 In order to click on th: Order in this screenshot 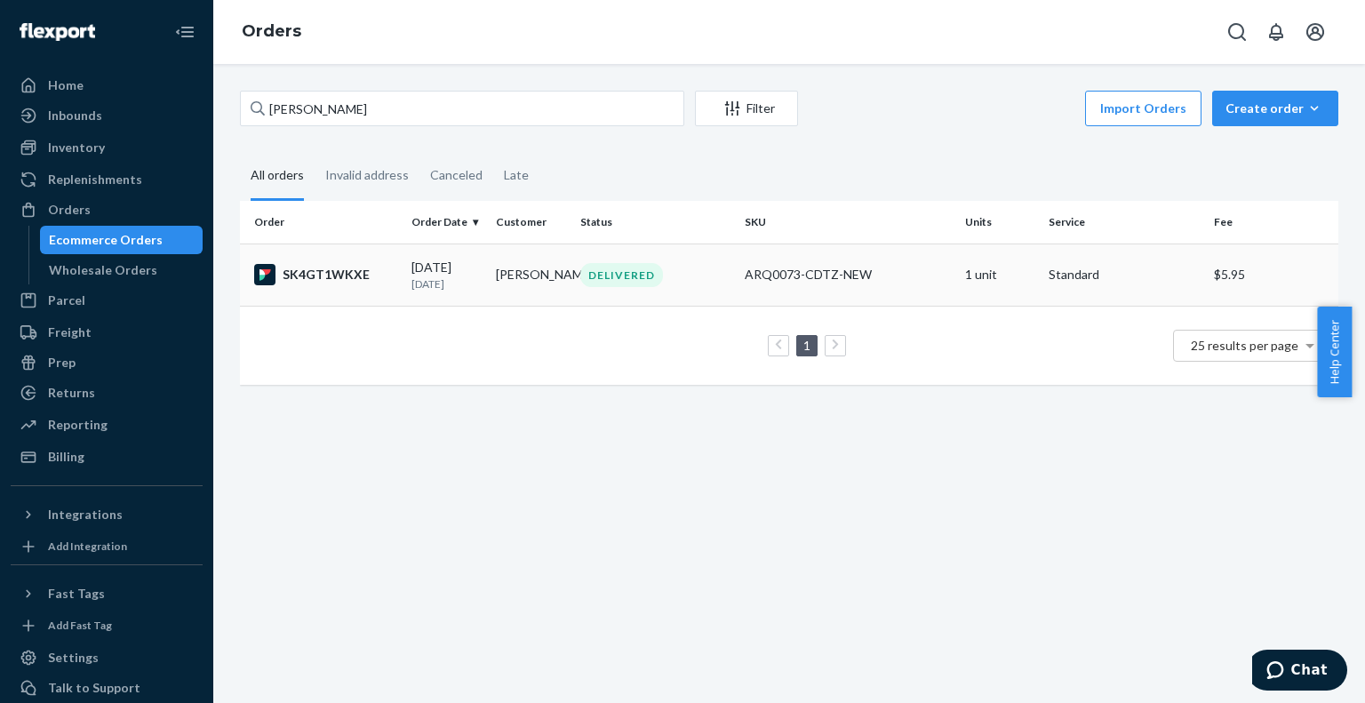, I will do `click(322, 222)`.